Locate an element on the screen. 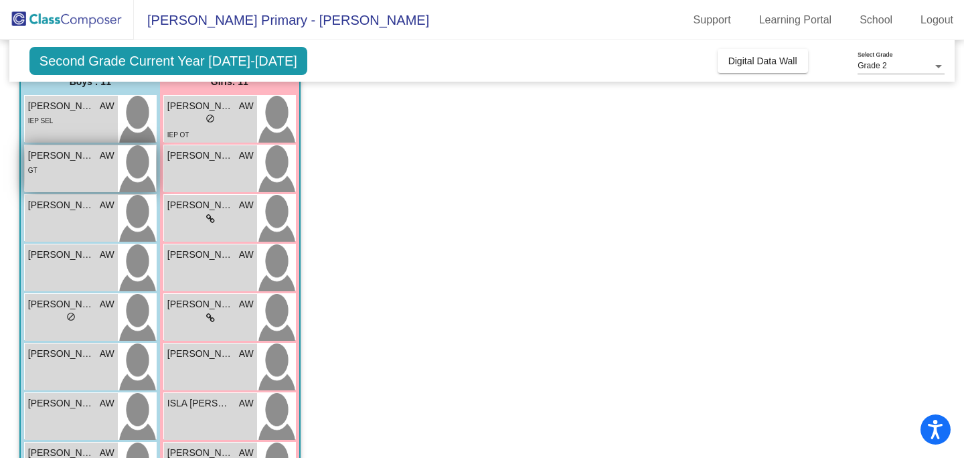  button: Digital Data Wall is located at coordinates (763, 61).